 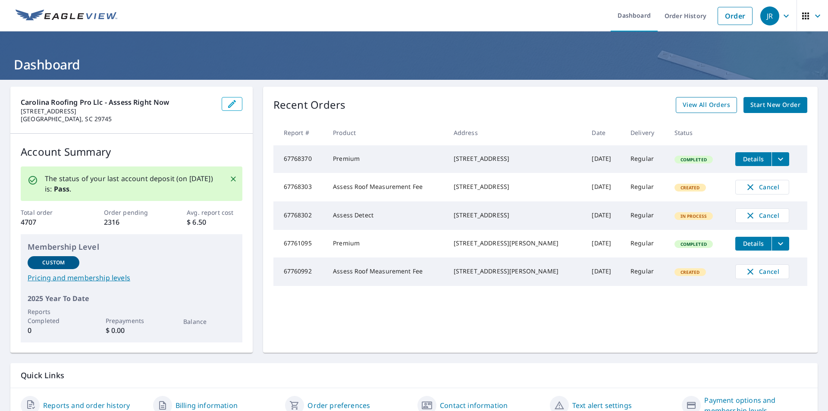 What do you see at coordinates (62, 189) in the screenshot?
I see `b: Pass` at bounding box center [62, 189].